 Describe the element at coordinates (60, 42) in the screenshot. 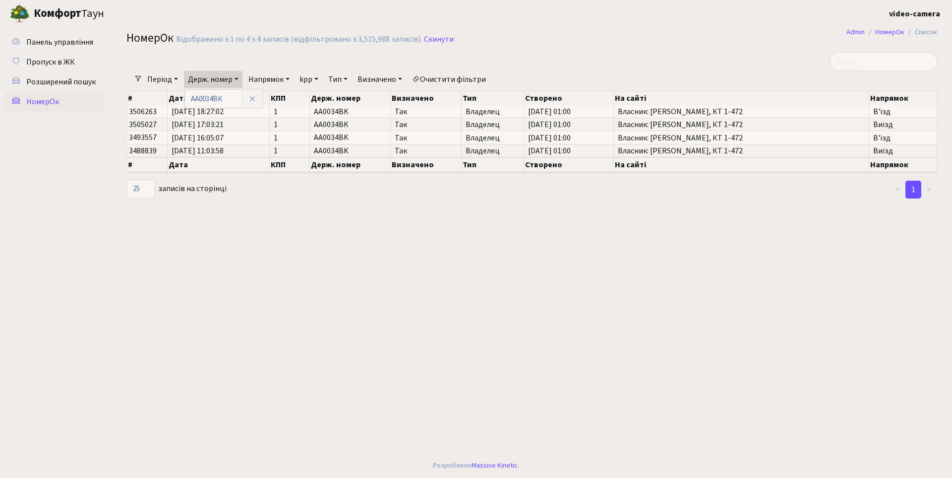

I see `span: Панель управління` at that location.